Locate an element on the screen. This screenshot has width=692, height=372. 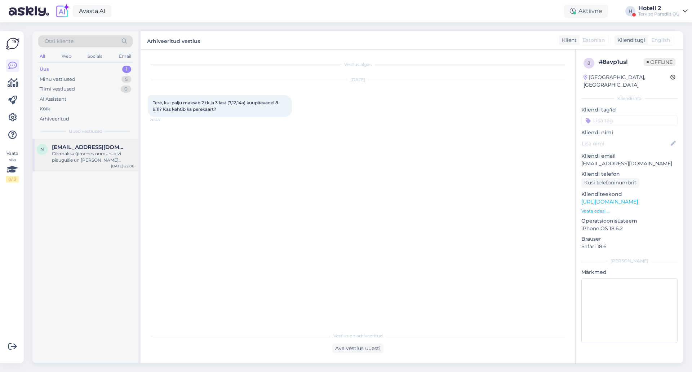
span: English is located at coordinates (661, 40).